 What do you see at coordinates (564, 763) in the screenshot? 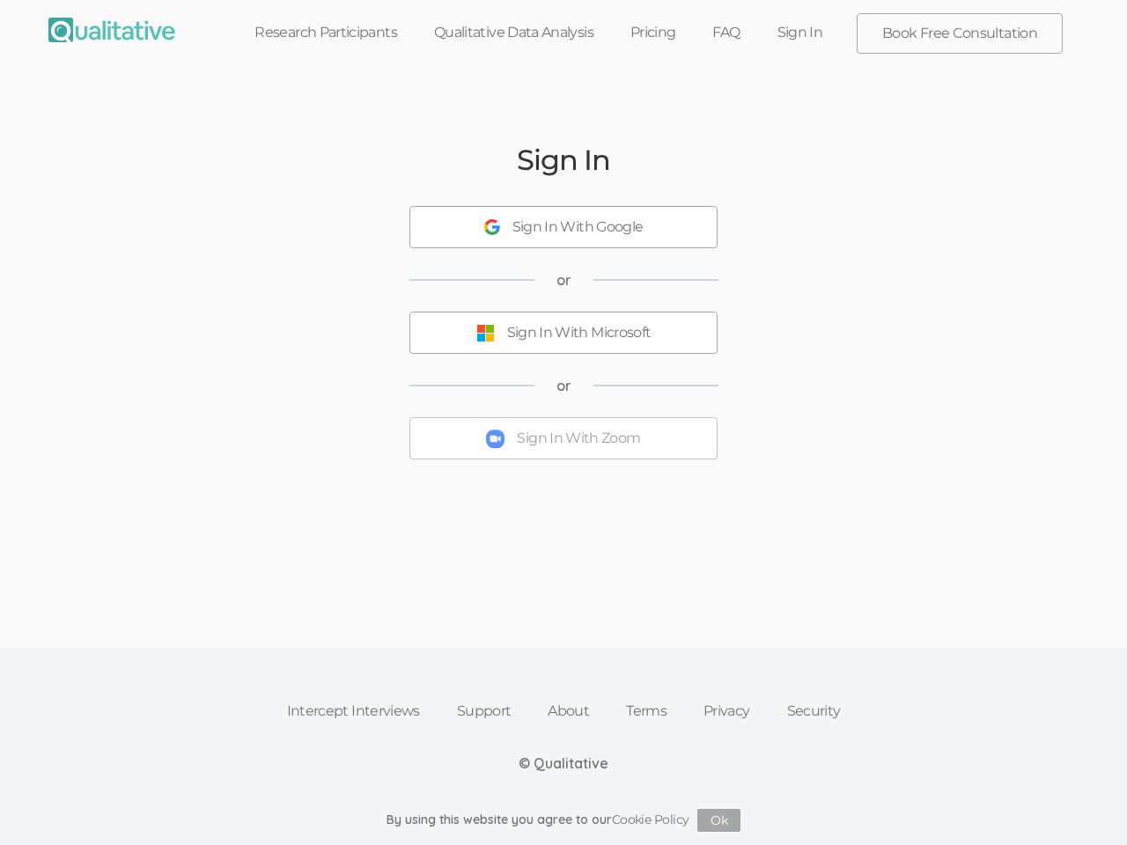
I see `div: © Qualitative` at bounding box center [564, 763].